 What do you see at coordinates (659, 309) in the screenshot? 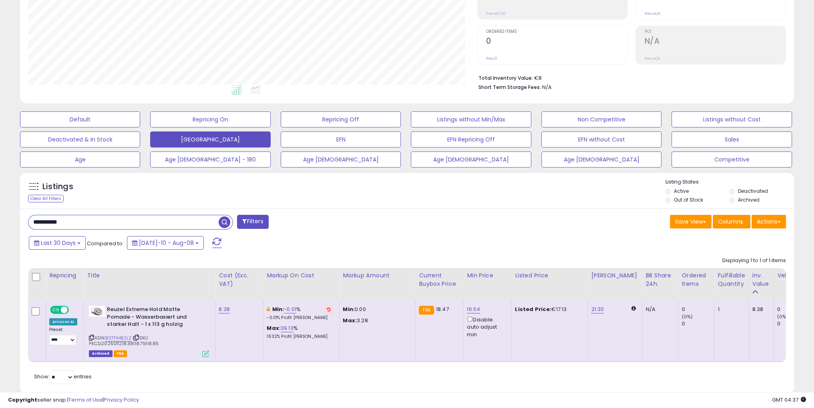
I see `div: N/A` at bounding box center [659, 309].